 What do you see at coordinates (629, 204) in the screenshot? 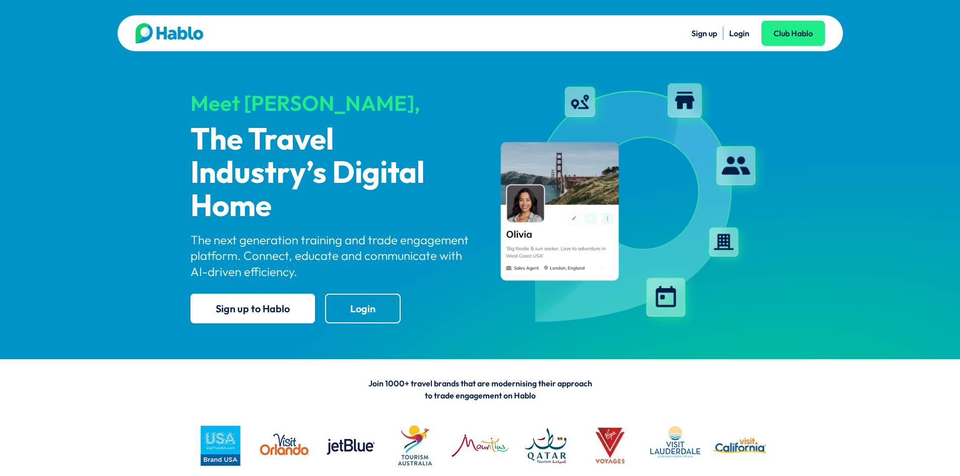
I see `img: hablo-profile-image` at bounding box center [629, 204].